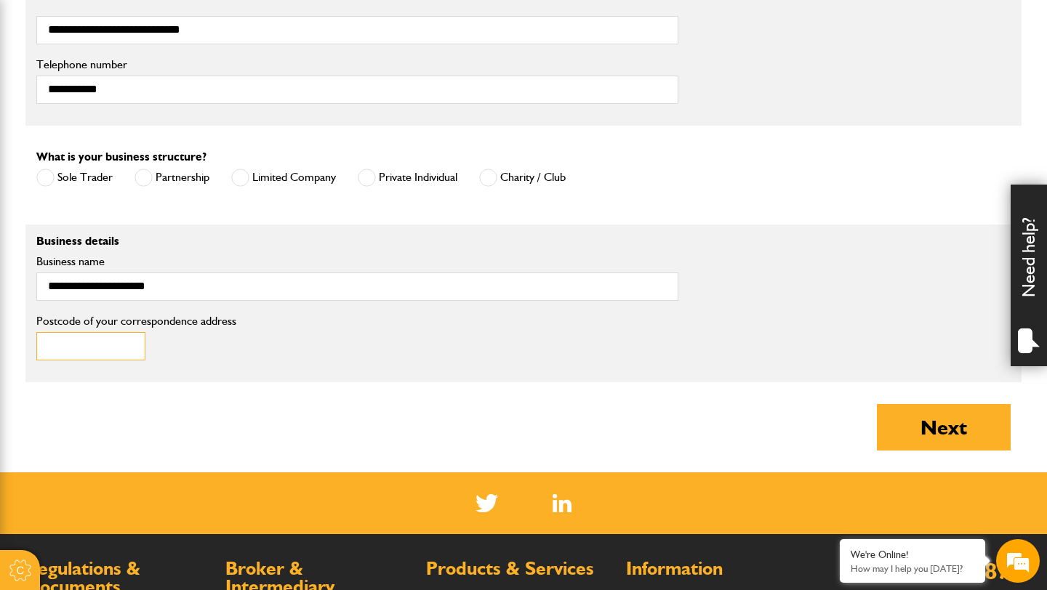  What do you see at coordinates (357, 65) in the screenshot?
I see `label: Telephone number` at bounding box center [357, 65].